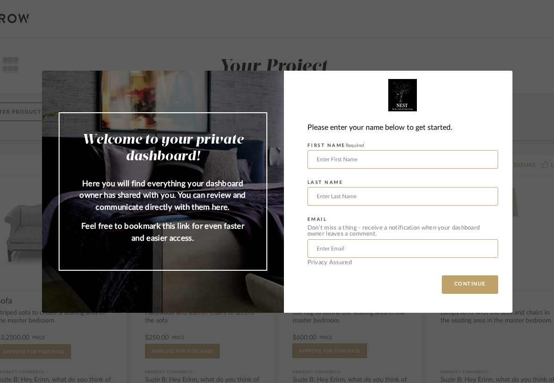 This screenshot has height=383, width=554. I want to click on label: FIRST NAME, so click(336, 145).